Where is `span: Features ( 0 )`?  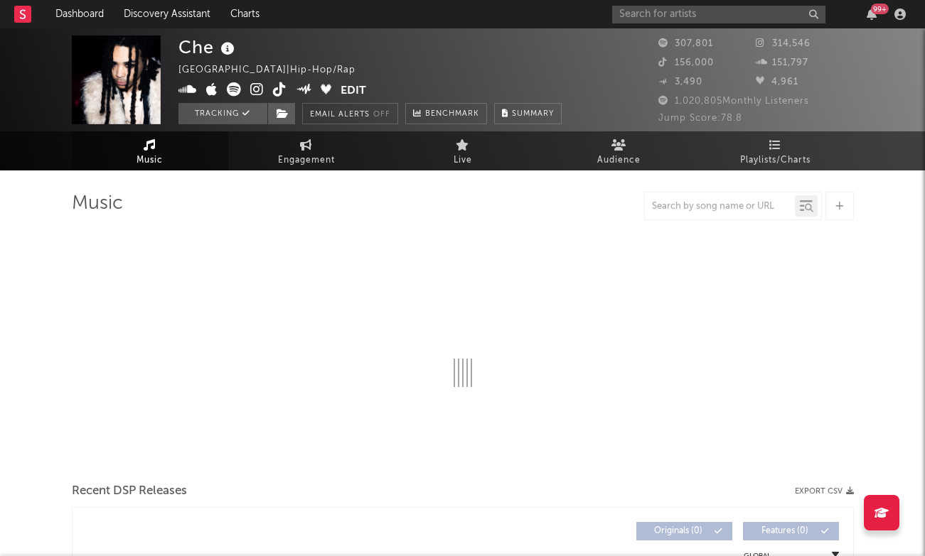
span: Features ( 0 ) is located at coordinates (785, 532).